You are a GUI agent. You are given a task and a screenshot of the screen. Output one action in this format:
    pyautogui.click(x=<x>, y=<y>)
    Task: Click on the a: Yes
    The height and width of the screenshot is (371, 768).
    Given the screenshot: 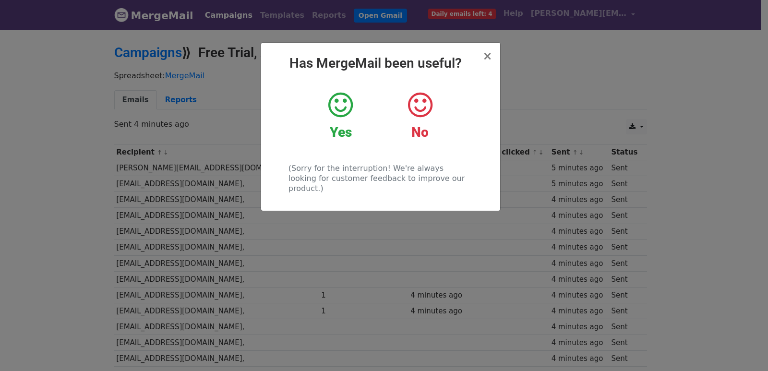 What is the action you would take?
    pyautogui.click(x=340, y=116)
    